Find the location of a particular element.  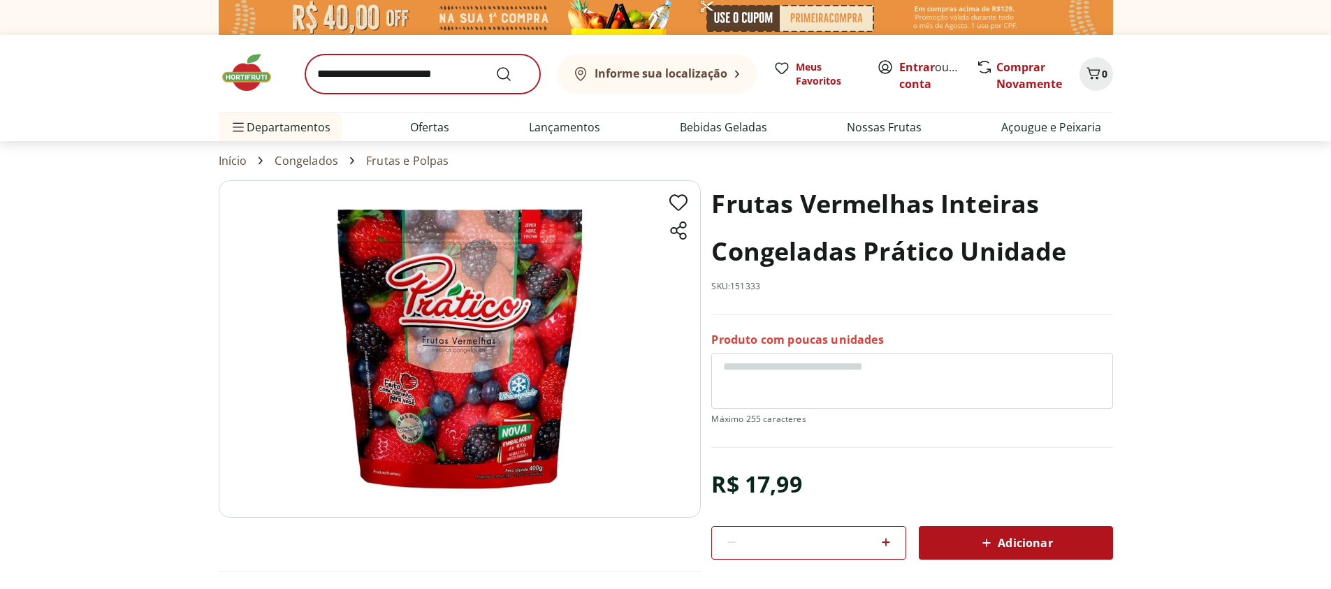

button: Adicionar is located at coordinates (1016, 543).